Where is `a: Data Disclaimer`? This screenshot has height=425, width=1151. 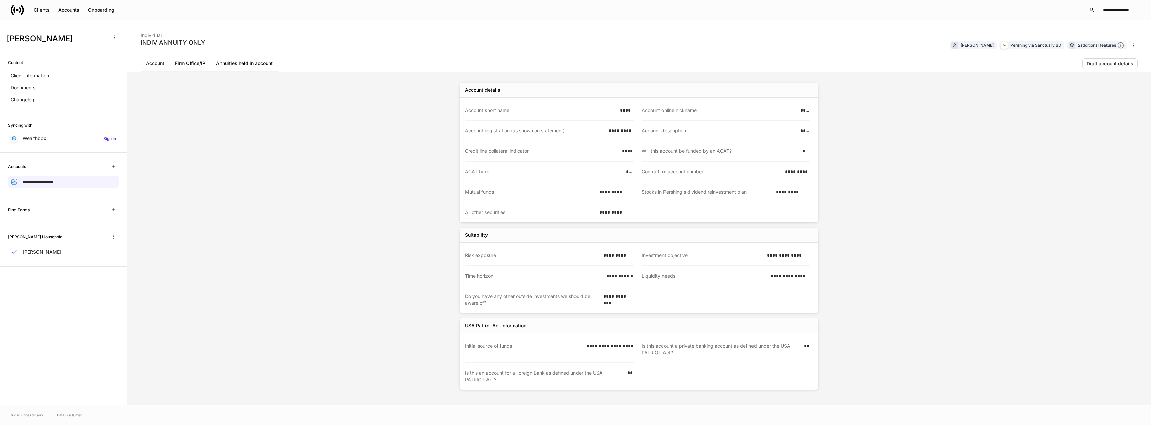
a: Data Disclaimer is located at coordinates (69, 415).